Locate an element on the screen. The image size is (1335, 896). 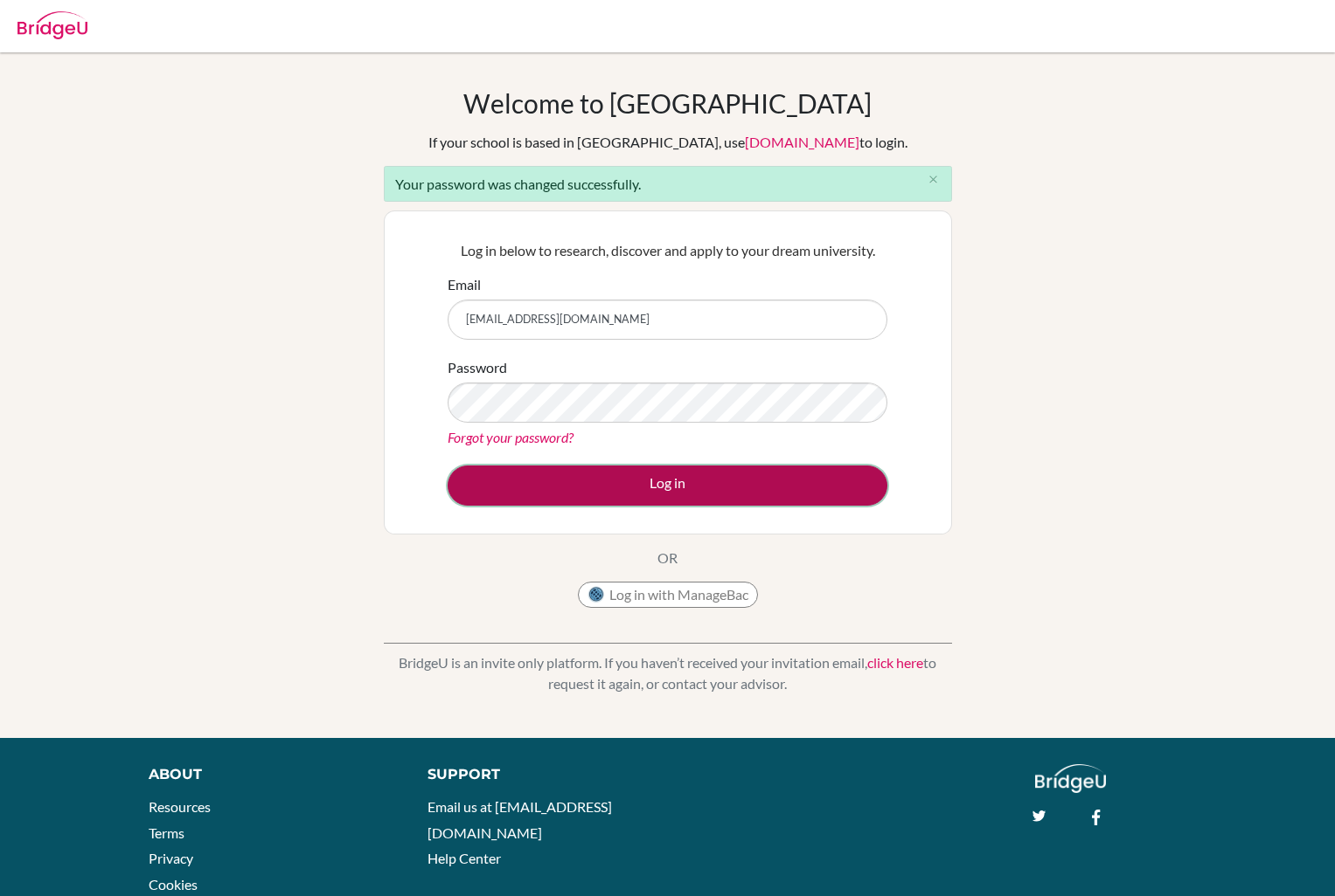
img: Bridge-U is located at coordinates (53, 25).